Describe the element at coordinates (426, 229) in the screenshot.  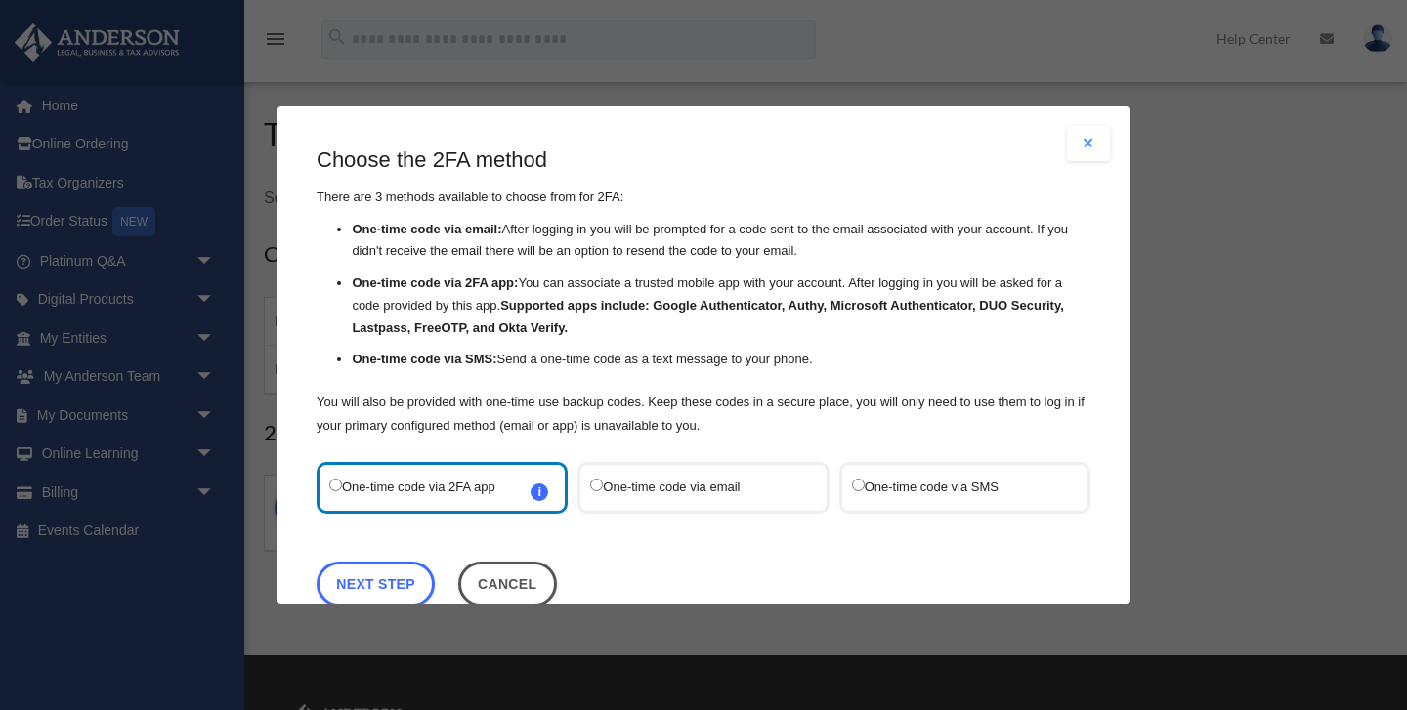
I see `strong: One-time code via email:` at that location.